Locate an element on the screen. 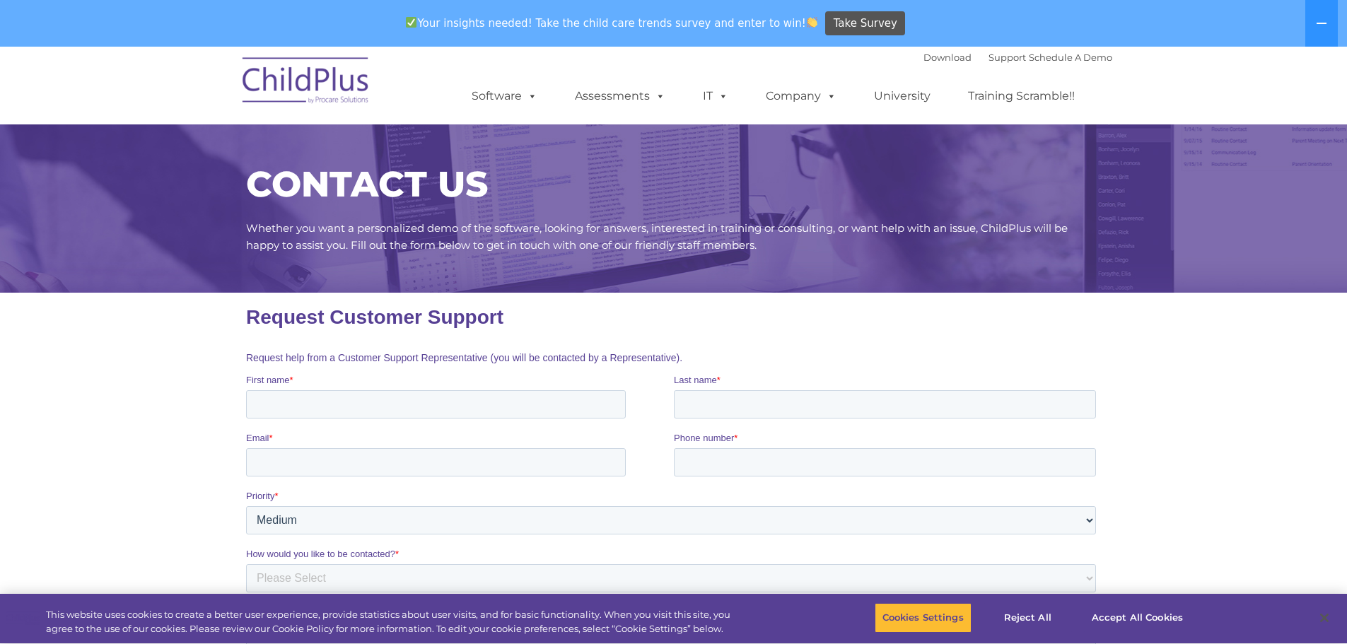 The height and width of the screenshot is (644, 1347). a: Download is located at coordinates (948, 57).